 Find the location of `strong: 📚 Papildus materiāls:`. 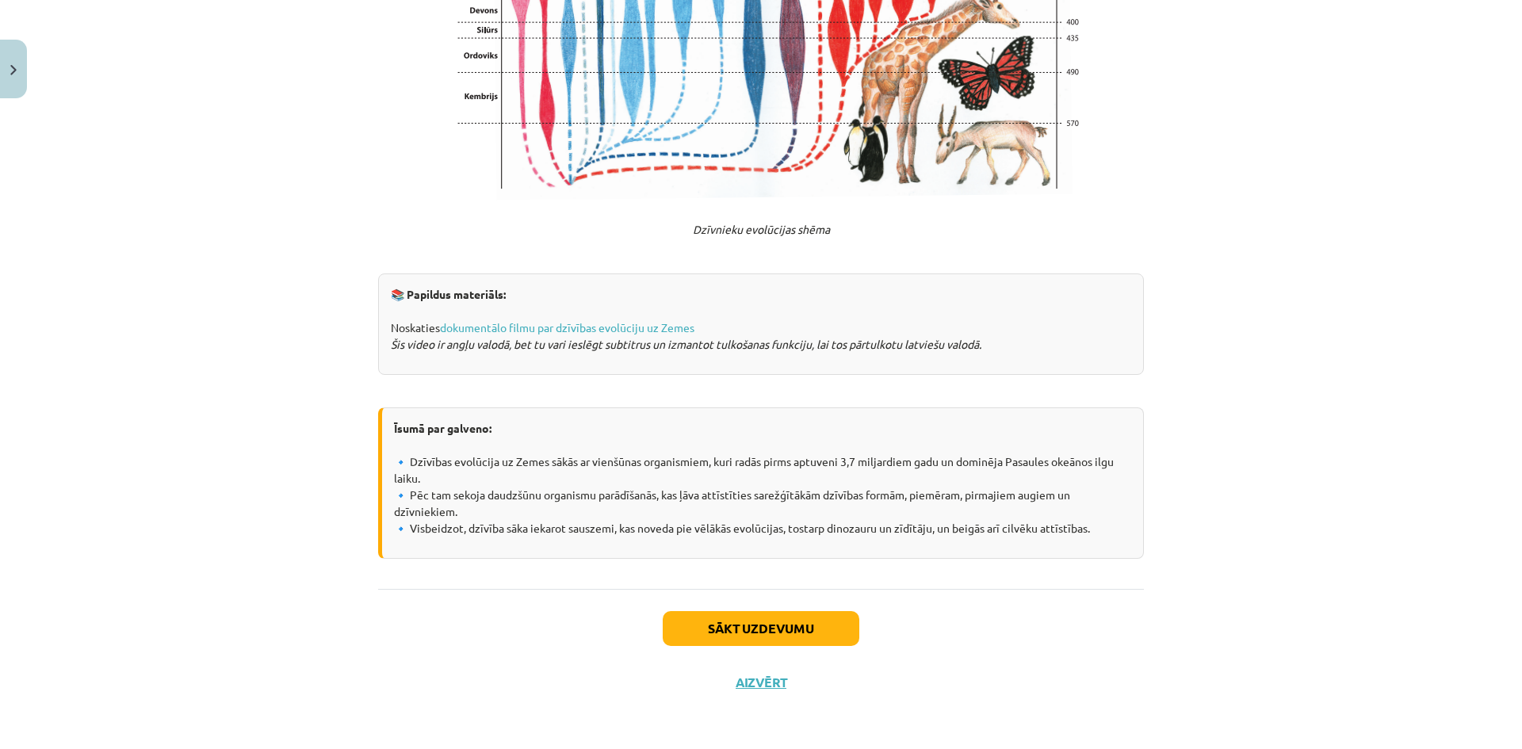

strong: 📚 Papildus materiāls: is located at coordinates (448, 294).